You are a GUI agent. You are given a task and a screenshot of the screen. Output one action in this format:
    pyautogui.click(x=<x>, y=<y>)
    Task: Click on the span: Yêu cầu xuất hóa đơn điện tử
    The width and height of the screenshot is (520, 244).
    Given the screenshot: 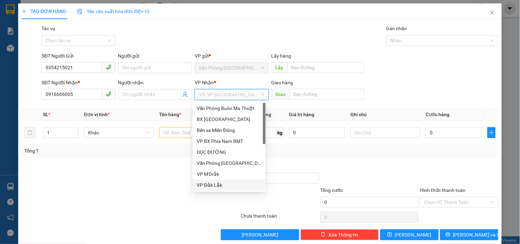 What is the action you would take?
    pyautogui.click(x=113, y=11)
    